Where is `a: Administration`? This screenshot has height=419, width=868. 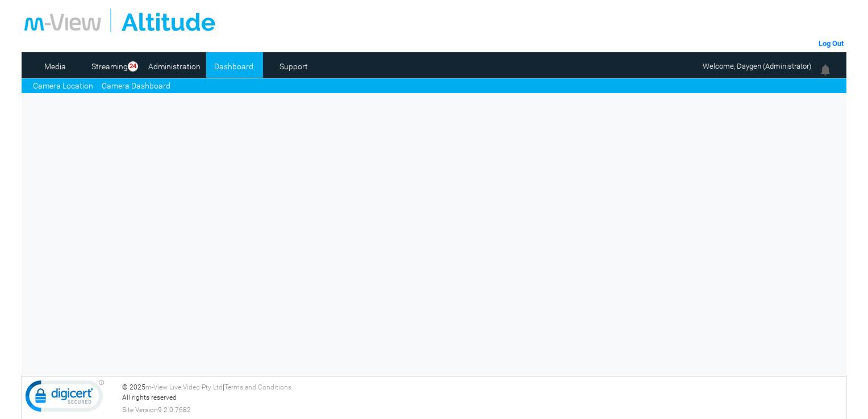 a: Administration is located at coordinates (174, 66).